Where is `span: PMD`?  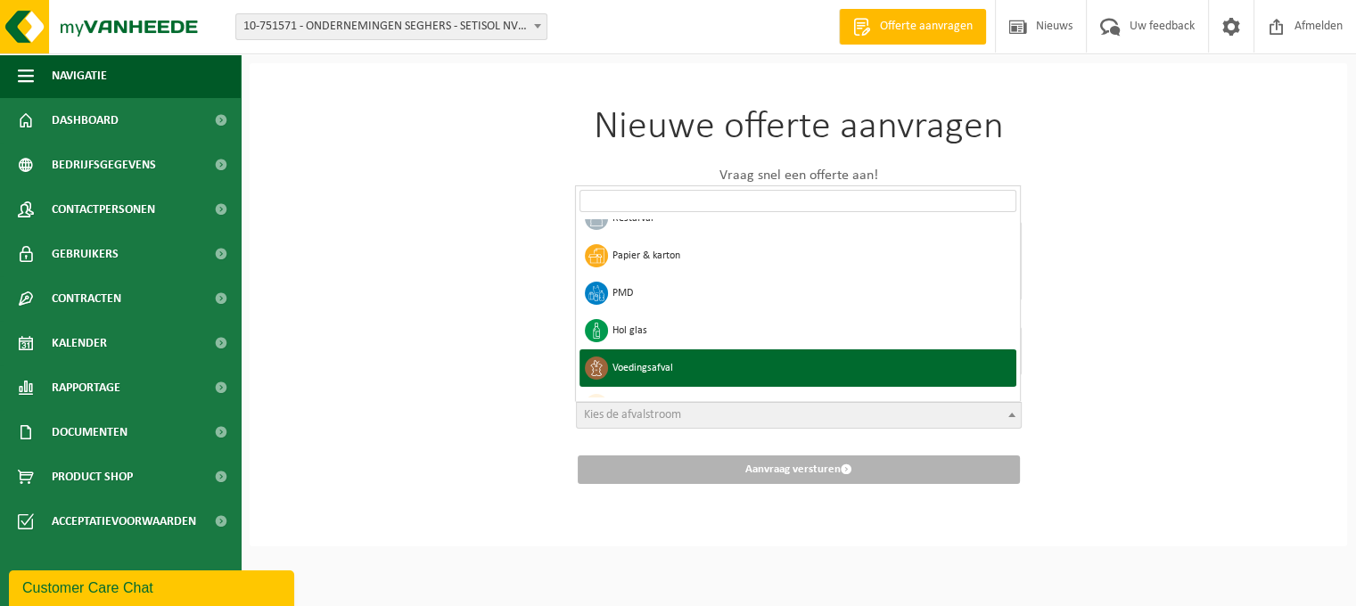
span: PMD is located at coordinates (809, 293).